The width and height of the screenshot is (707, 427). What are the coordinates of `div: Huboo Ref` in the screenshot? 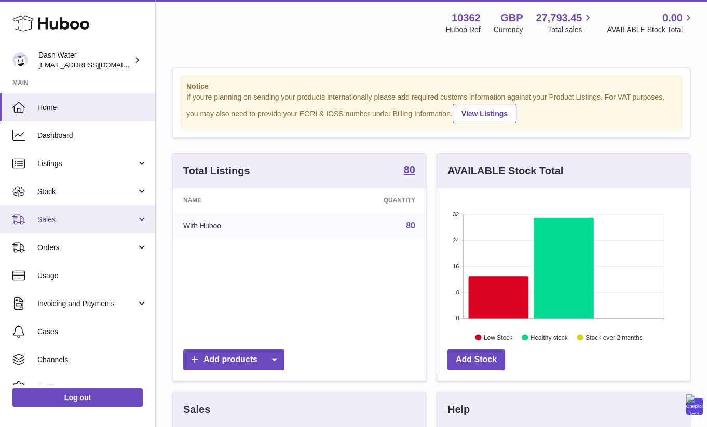 It's located at (463, 30).